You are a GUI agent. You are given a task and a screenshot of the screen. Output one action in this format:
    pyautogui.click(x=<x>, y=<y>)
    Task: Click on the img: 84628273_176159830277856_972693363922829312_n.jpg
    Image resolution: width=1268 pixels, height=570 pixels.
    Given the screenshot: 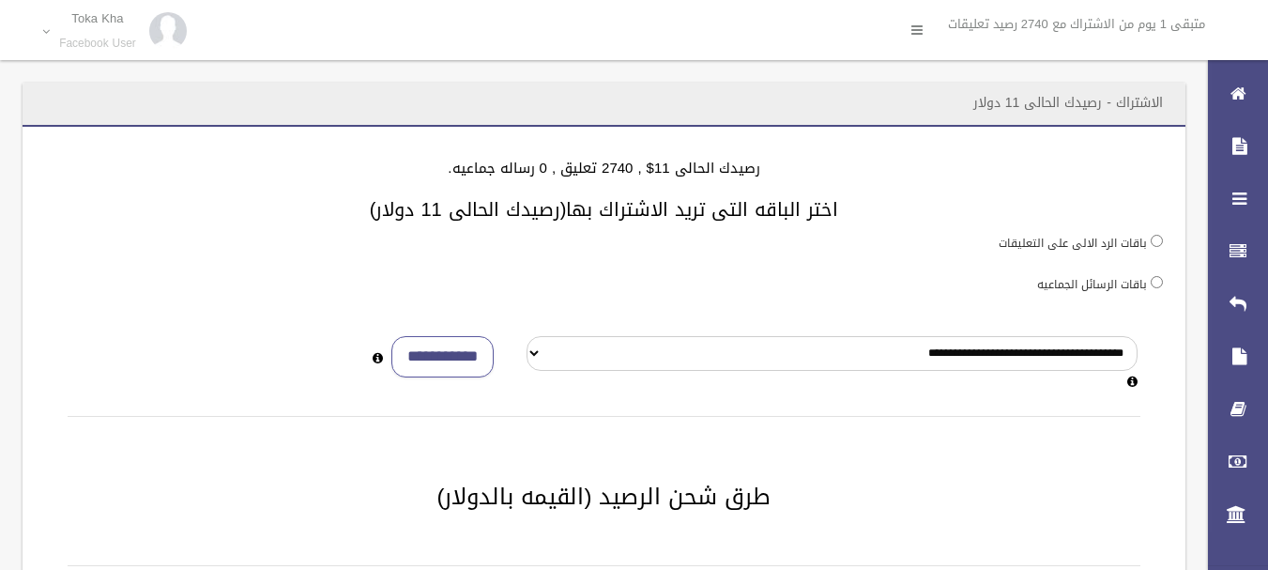 What is the action you would take?
    pyautogui.click(x=168, y=31)
    